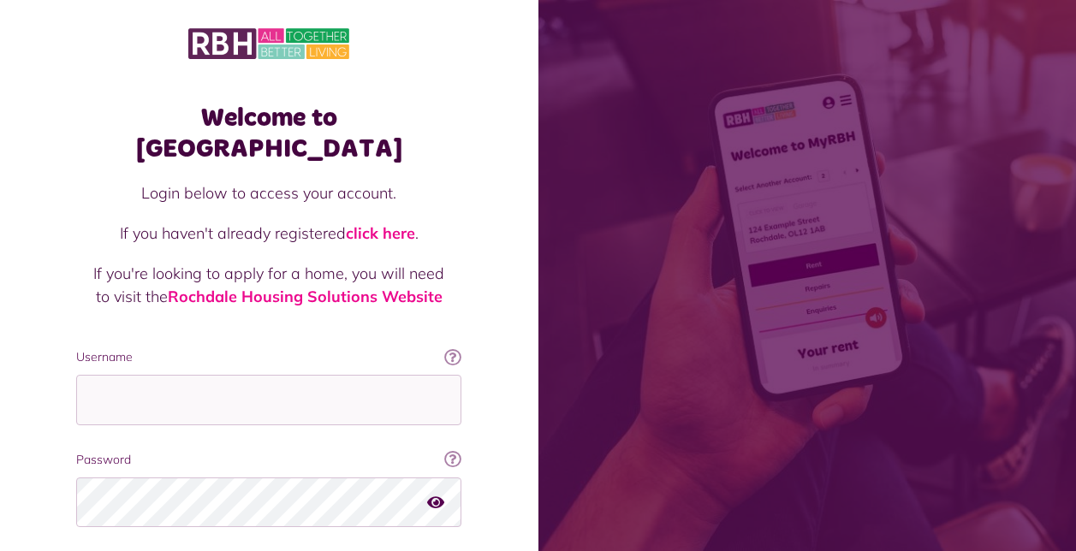 The width and height of the screenshot is (1076, 551). What do you see at coordinates (269, 233) in the screenshot?
I see `p: If you haven't already registered .` at bounding box center [269, 233].